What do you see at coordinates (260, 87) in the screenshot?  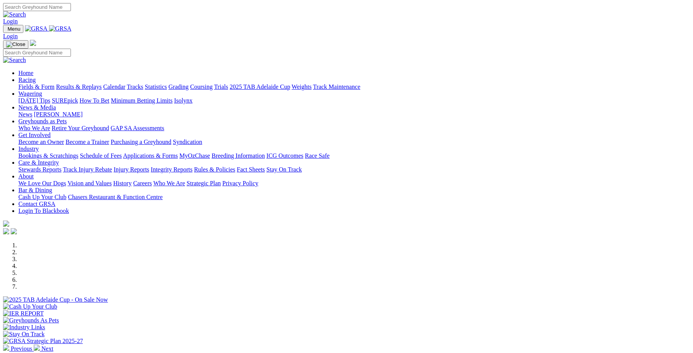 I see `a: 2025 TAB Adelaide Cup` at bounding box center [260, 87].